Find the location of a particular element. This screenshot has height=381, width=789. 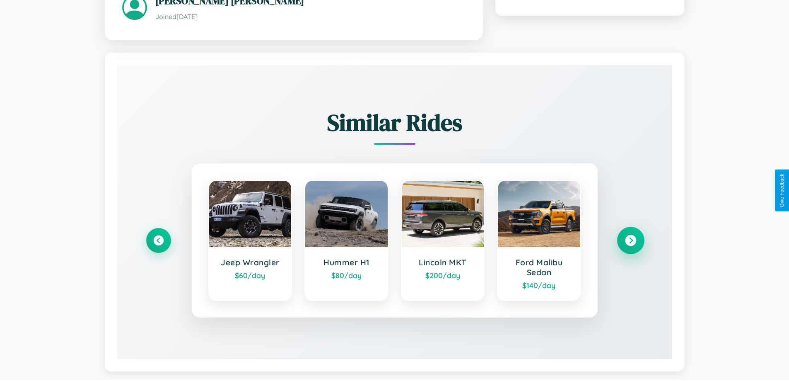

a: Hummer H1$80/day is located at coordinates (346, 240).